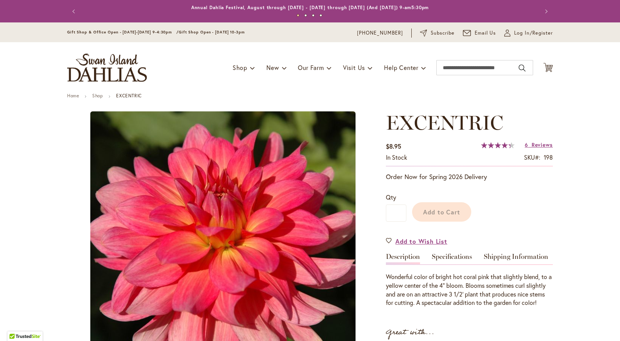 This screenshot has height=341, width=620. I want to click on strong: SKU, so click(532, 157).